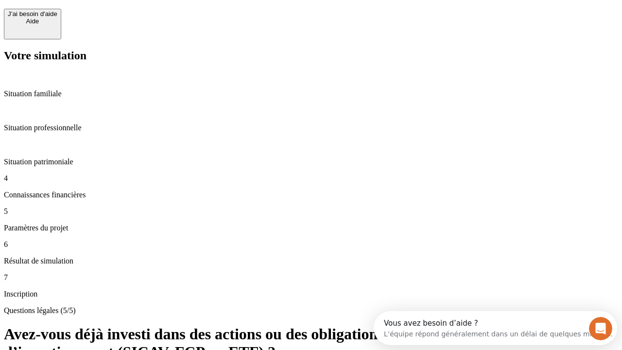  Describe the element at coordinates (311, 195) in the screenshot. I see `p: Connaissances financières` at that location.